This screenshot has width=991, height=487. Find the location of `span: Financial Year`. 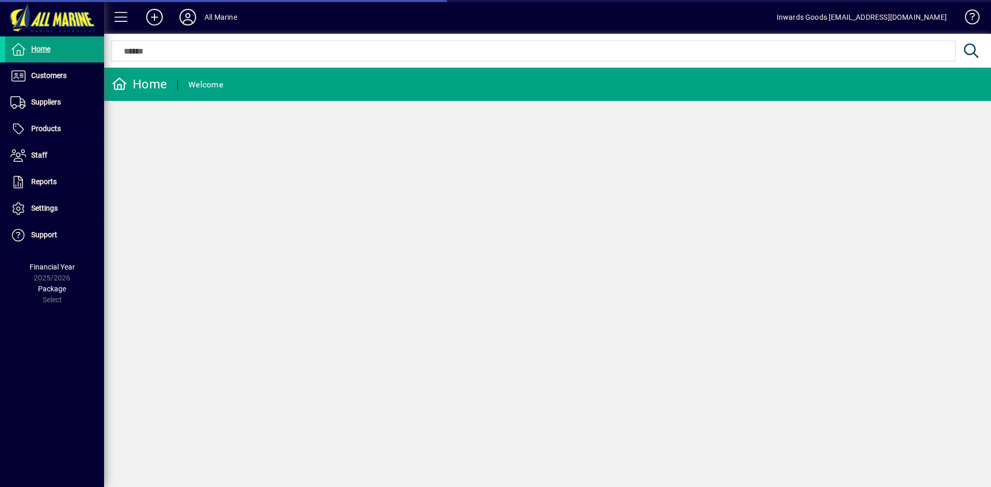

span: Financial Year is located at coordinates (52, 267).